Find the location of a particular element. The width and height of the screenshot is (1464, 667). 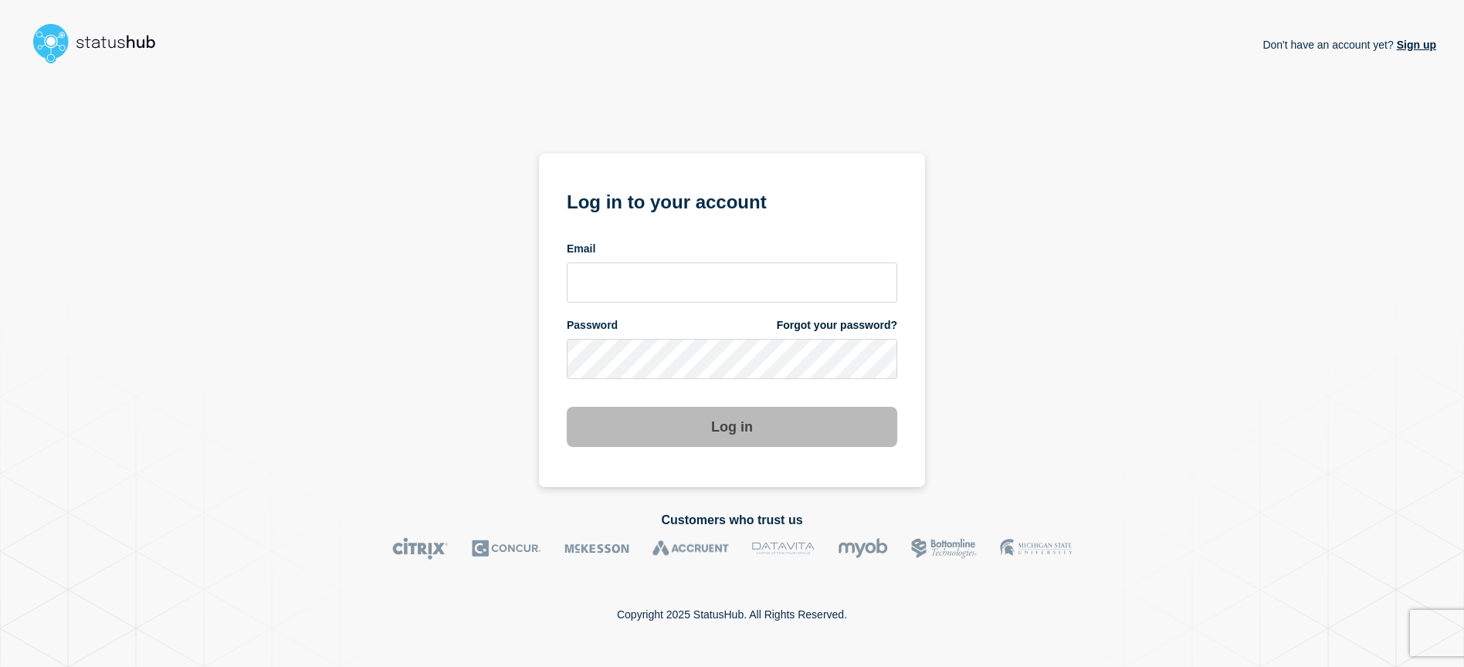

p: Don't have an account yet? is located at coordinates (1349, 45).